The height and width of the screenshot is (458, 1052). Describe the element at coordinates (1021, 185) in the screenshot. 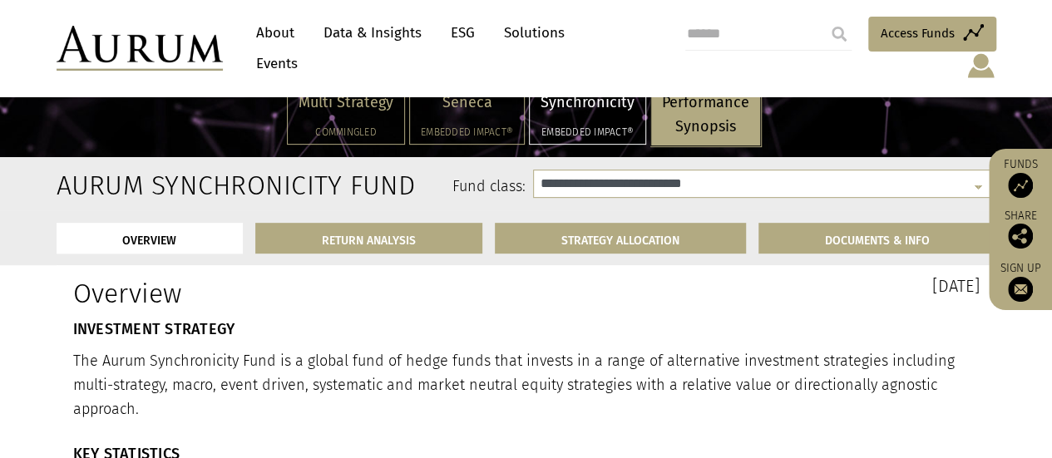

I see `img: Access Funds` at that location.